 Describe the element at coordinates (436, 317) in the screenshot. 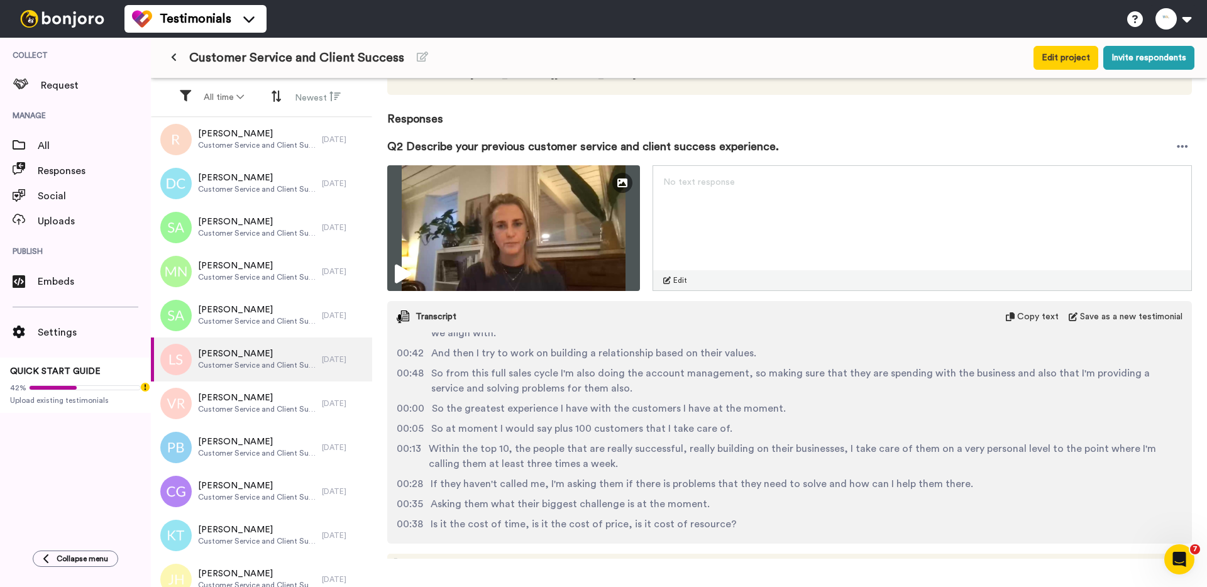

I see `span: Transcript` at that location.